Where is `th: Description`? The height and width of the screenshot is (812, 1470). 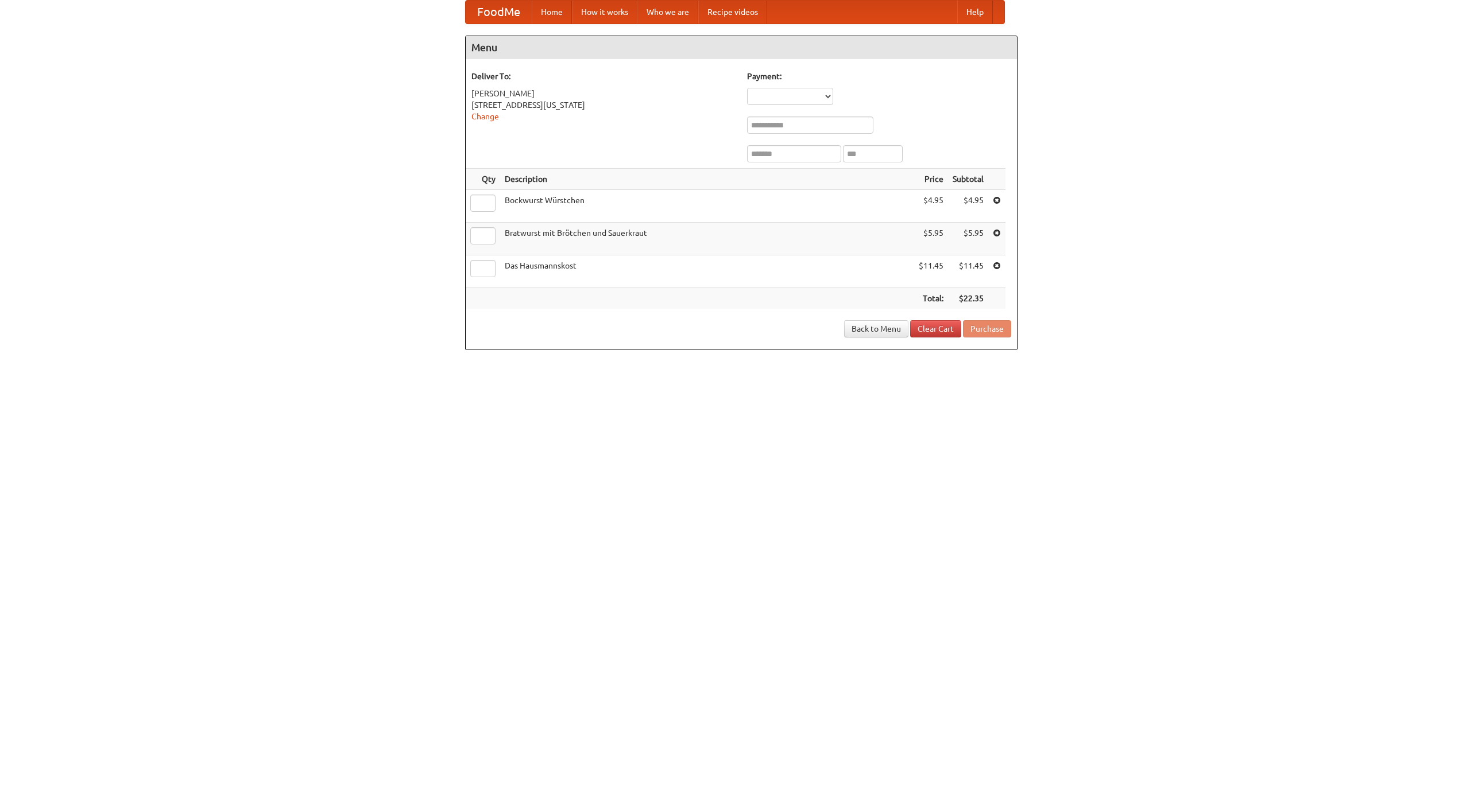 th: Description is located at coordinates (707, 179).